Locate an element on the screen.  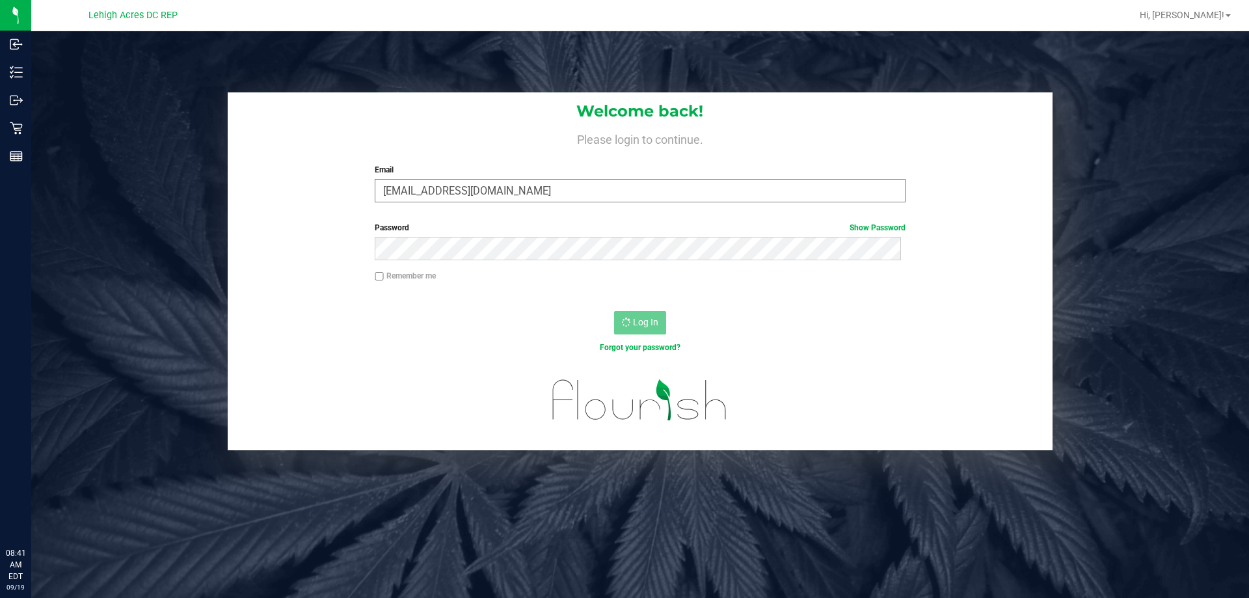
a: Forgot your password? is located at coordinates (640, 347).